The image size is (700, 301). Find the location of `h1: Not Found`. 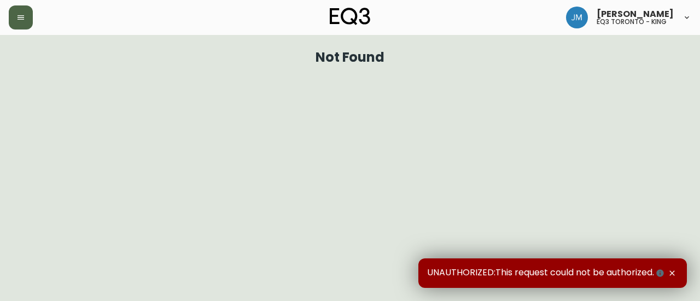

h1: Not Found is located at coordinates (350, 57).